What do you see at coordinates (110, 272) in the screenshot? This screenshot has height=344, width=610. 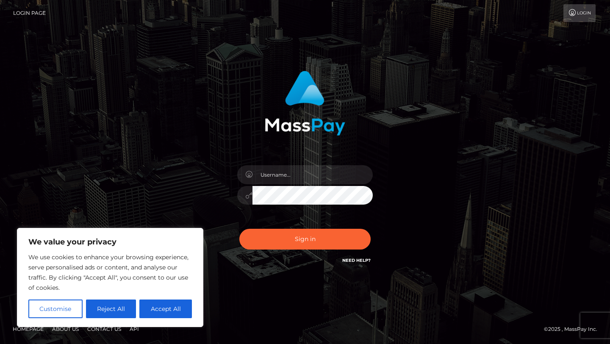 I see `p: We use cookies to enhance your browsing experience, serve personalised ads or content, and analys...` at bounding box center [110, 272].